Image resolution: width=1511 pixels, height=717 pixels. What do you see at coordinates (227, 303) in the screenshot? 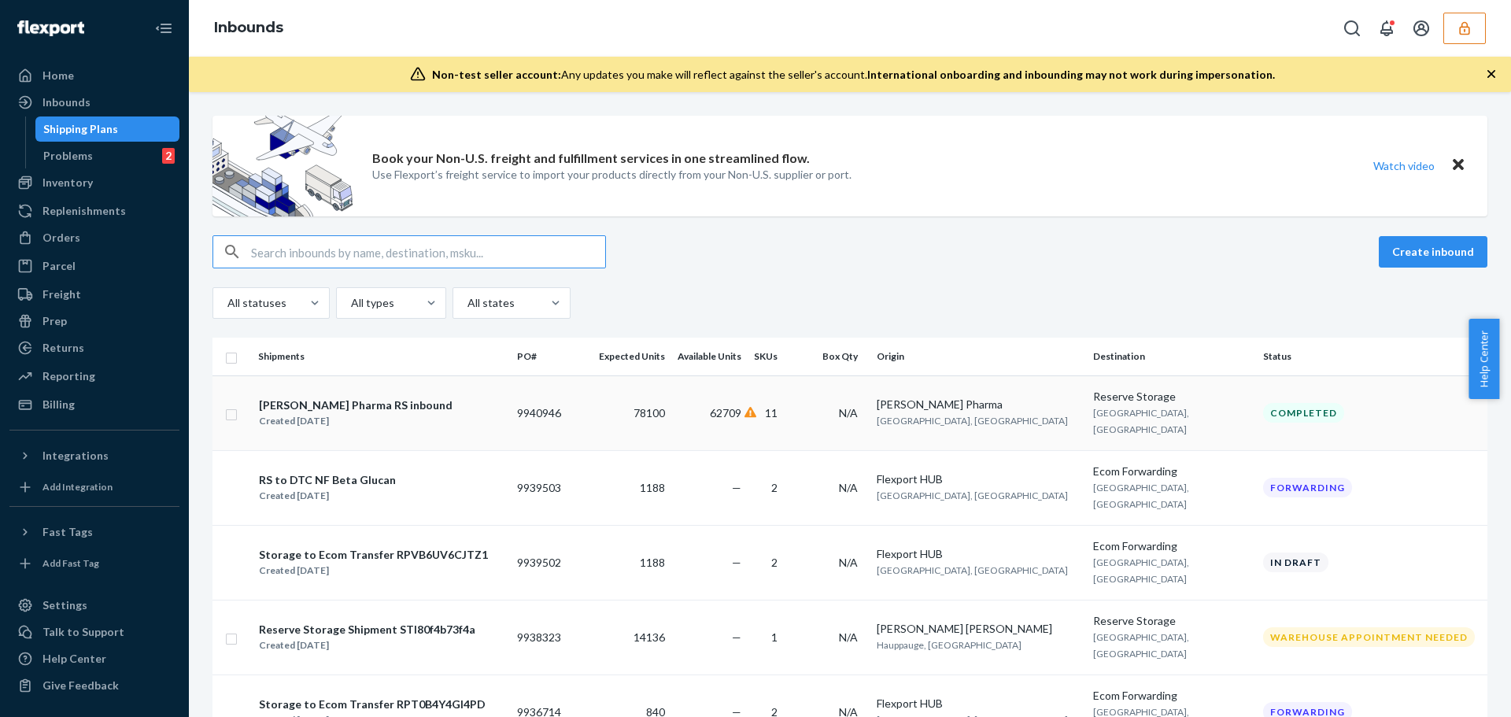
I see `input: All statuses` at bounding box center [227, 303].